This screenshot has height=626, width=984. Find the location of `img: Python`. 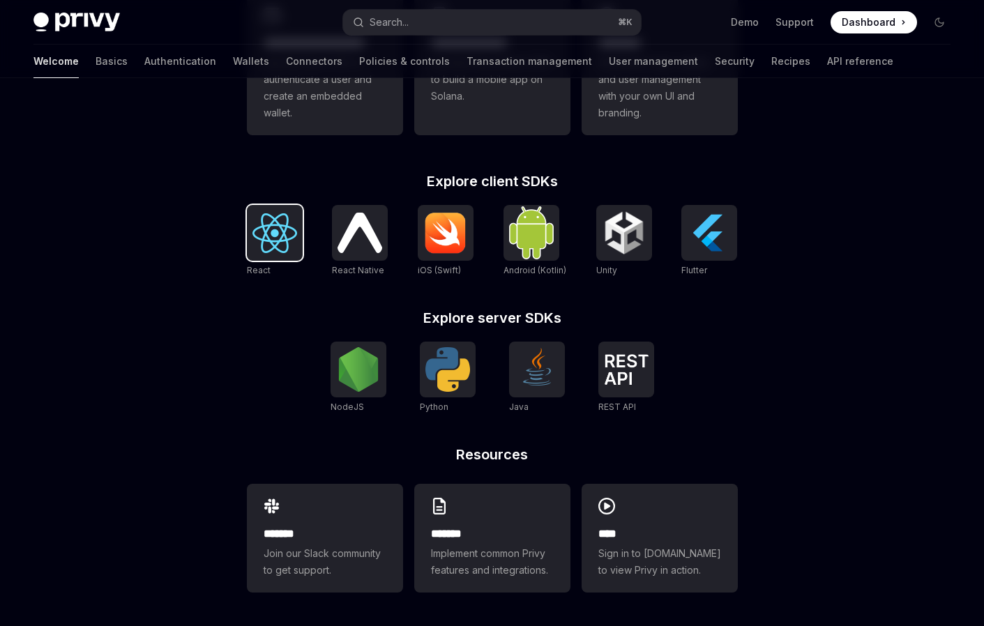

img: Python is located at coordinates (448, 369).